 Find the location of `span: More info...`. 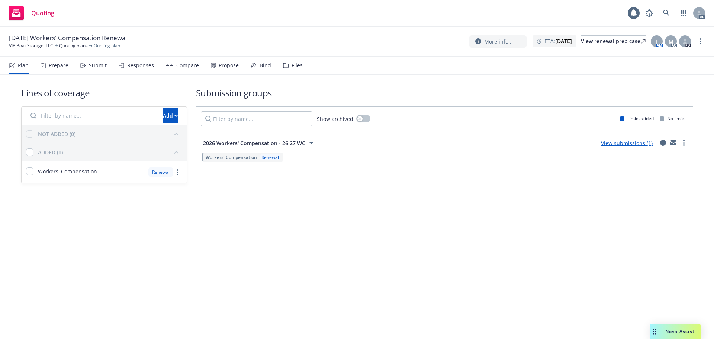

span: More info... is located at coordinates (498, 41).